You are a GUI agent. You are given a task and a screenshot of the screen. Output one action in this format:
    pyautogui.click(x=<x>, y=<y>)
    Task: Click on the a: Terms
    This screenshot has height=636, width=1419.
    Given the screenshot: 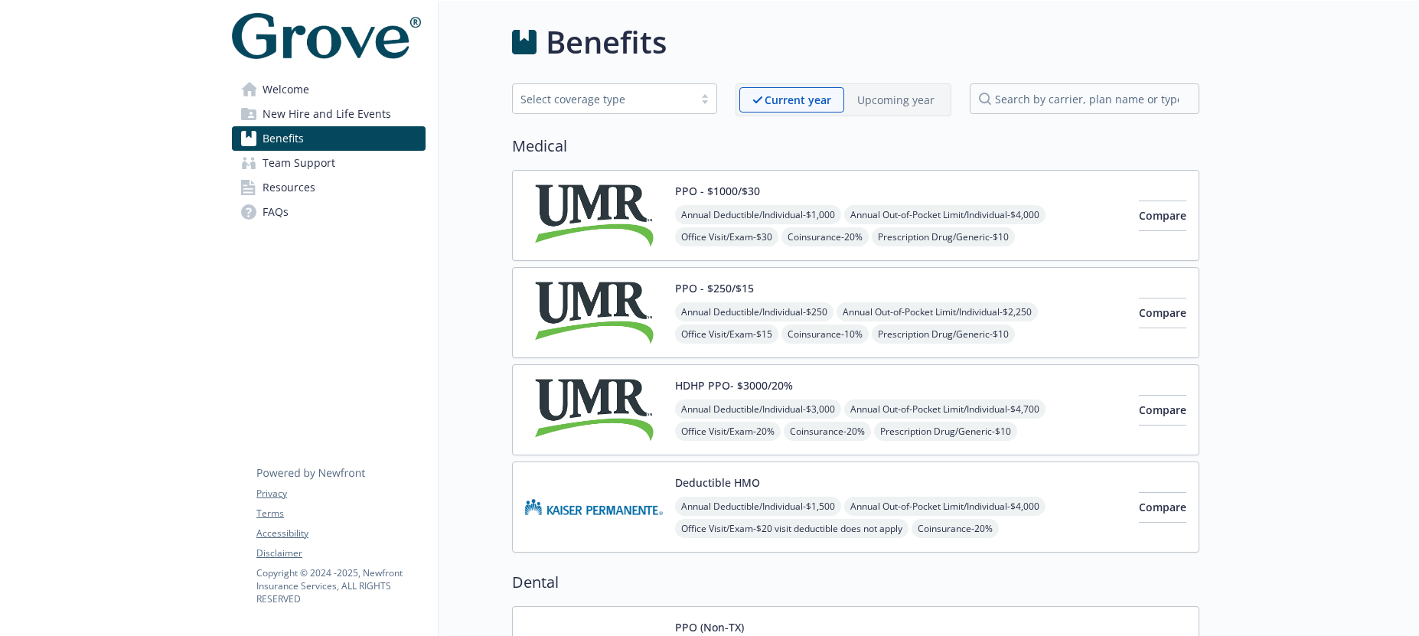 What is the action you would take?
    pyautogui.click(x=341, y=514)
    